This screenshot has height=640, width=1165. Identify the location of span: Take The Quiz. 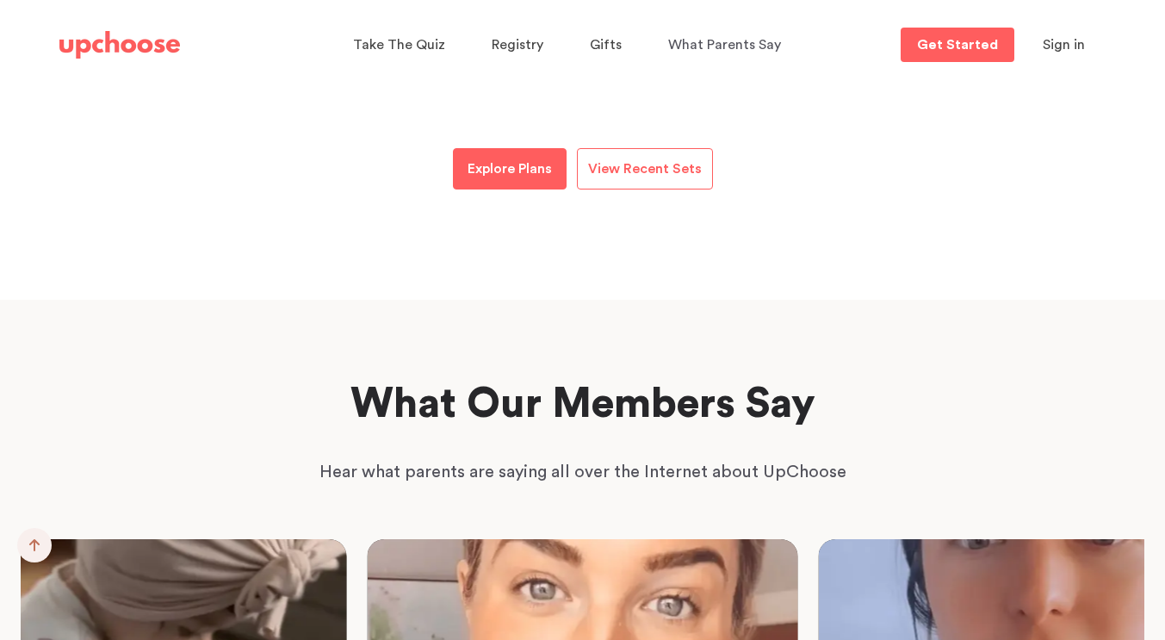
(399, 45).